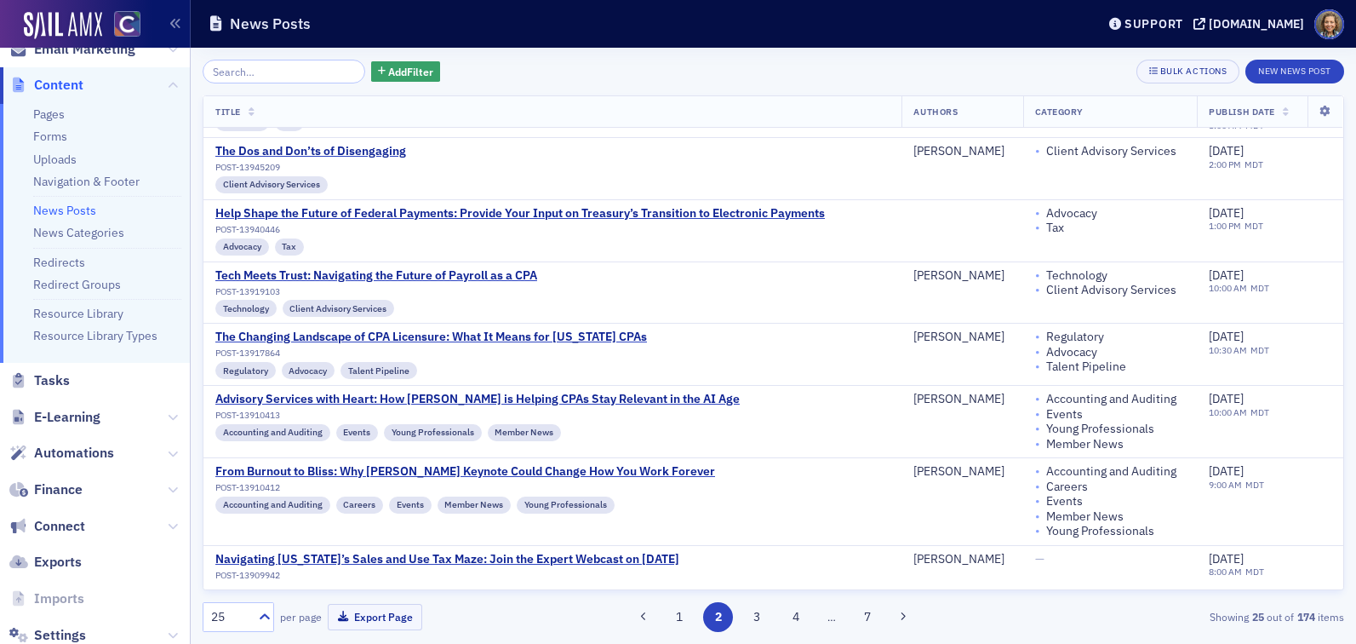 The width and height of the screenshot is (1356, 644). What do you see at coordinates (679, 616) in the screenshot?
I see `button: 1` at bounding box center [679, 616].